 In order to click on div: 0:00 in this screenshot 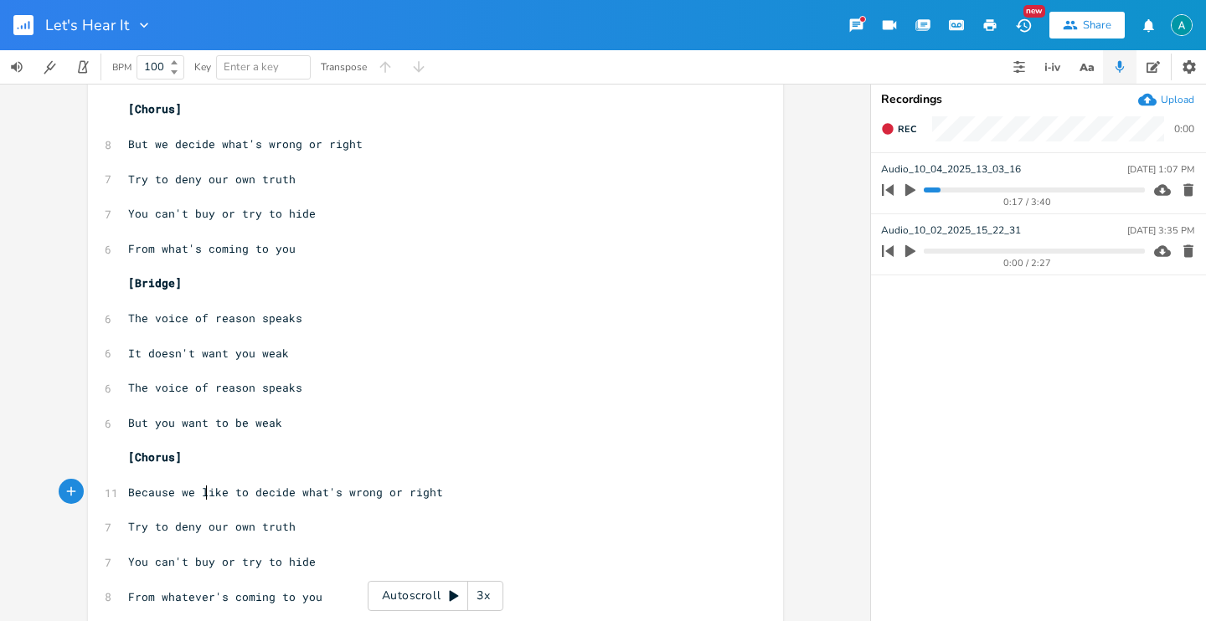, I will do `click(1184, 129)`.